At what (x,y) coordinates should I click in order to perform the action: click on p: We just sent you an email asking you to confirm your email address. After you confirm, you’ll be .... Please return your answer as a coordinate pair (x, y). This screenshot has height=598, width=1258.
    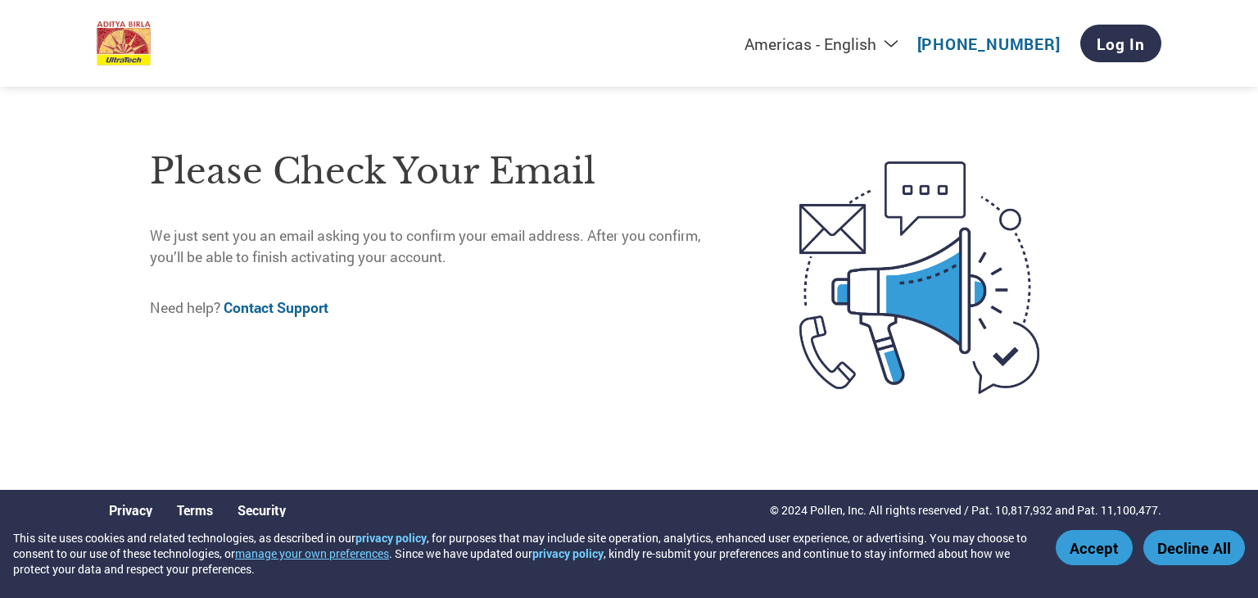
    Looking at the image, I should click on (440, 247).